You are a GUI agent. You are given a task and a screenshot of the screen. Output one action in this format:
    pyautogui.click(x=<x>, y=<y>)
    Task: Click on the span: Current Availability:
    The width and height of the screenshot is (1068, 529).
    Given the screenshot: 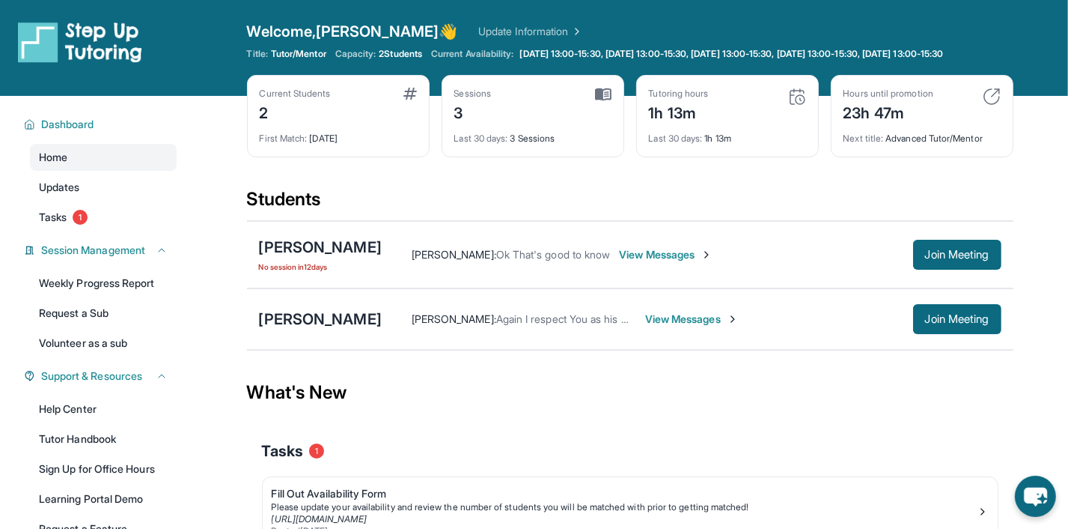 What is the action you would take?
    pyautogui.click(x=472, y=54)
    